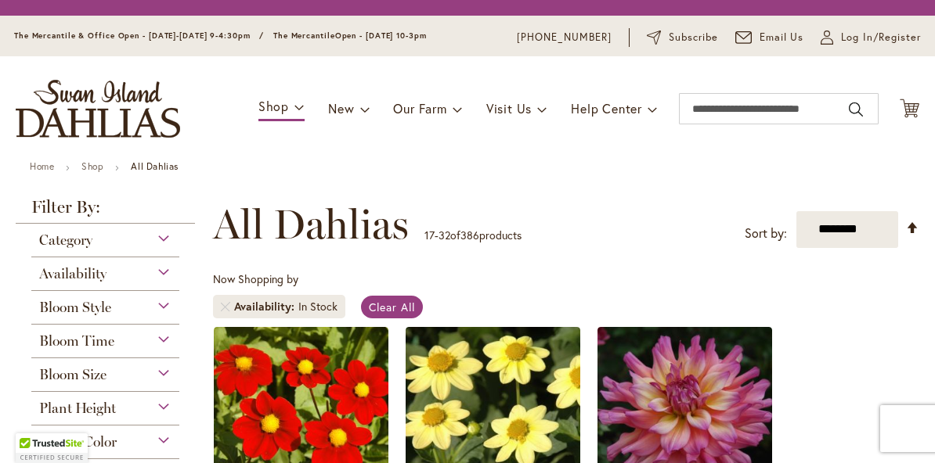 Image resolution: width=935 pixels, height=463 pixels. Describe the element at coordinates (66, 240) in the screenshot. I see `span: Category` at that location.